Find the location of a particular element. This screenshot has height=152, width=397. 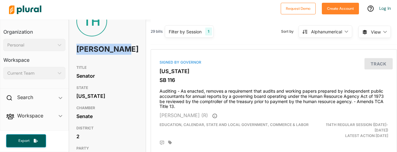

div: Signed by Governor is located at coordinates (274, 63).